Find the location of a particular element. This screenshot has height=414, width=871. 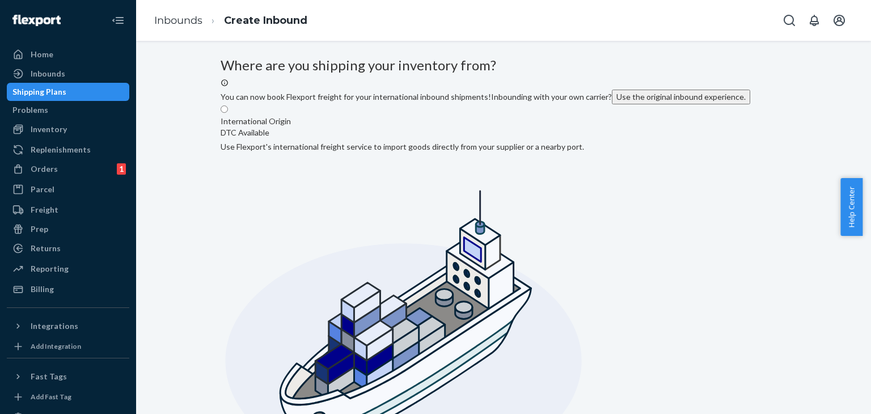

a: Add Fast Tag is located at coordinates (68, 397).